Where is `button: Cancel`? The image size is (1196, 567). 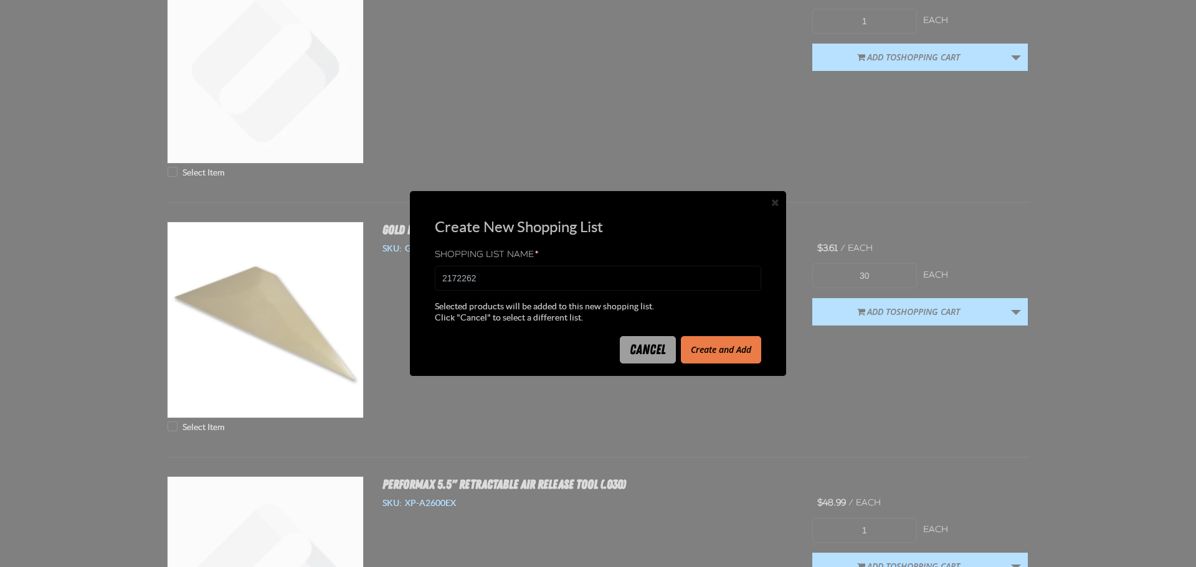 button: Cancel is located at coordinates (648, 350).